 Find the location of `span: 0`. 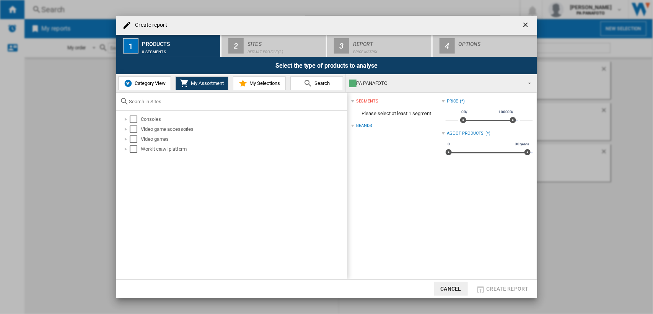

span: 0 is located at coordinates (449, 144).